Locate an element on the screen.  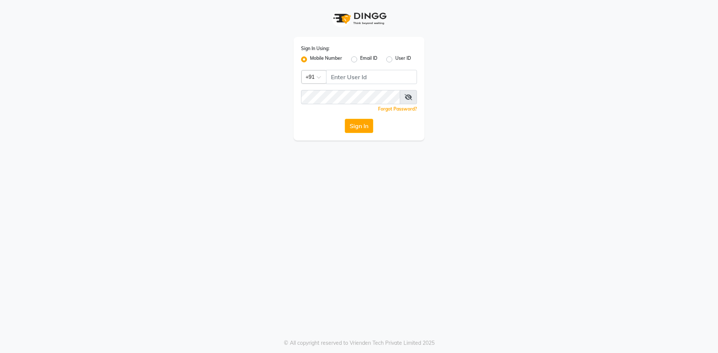
label: Mobile Number is located at coordinates (326, 59).